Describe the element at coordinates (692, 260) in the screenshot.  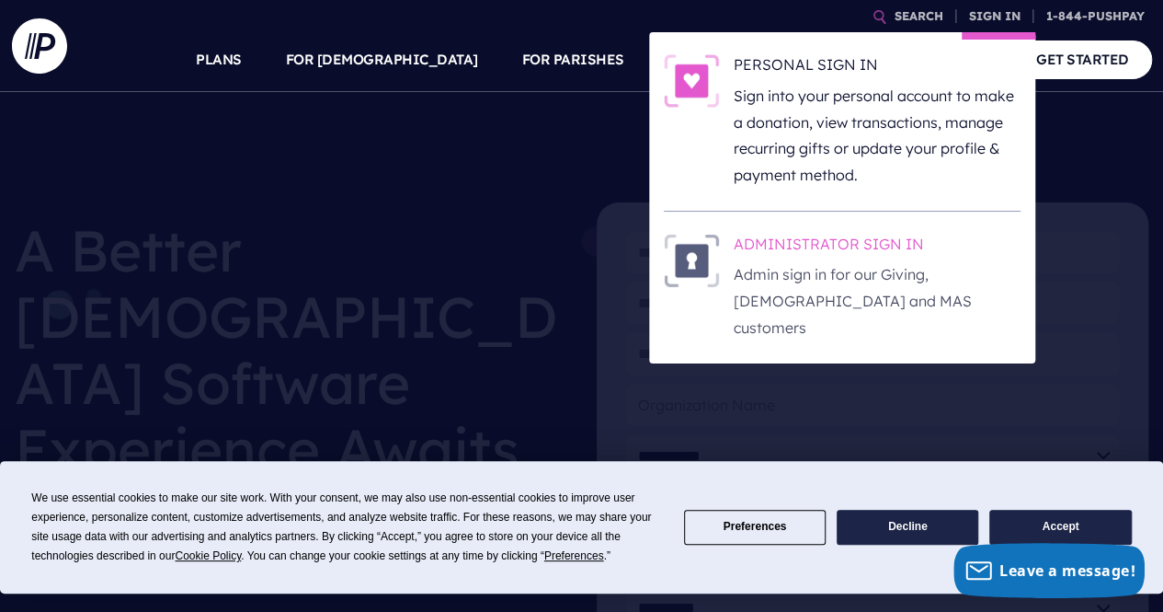
I see `img: ADMINISTRATOR SIGN IN - Illustration` at that location.